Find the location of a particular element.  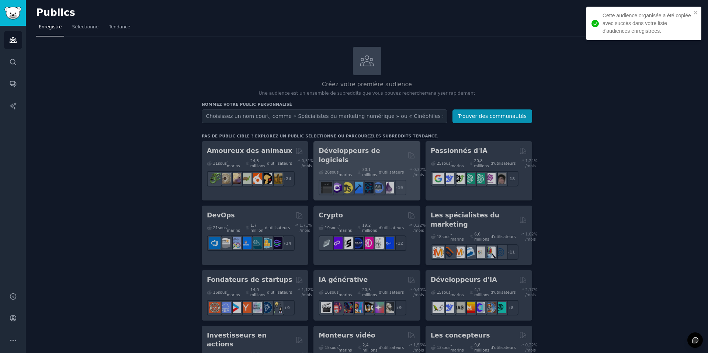

a: les subreddits tendance is located at coordinates (405, 136).